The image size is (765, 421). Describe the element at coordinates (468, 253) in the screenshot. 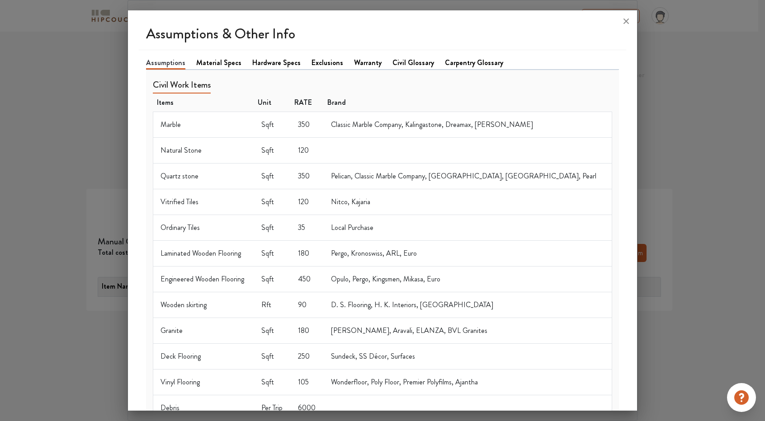

I see `td: Pergo, Kronoswiss, ARL, Euro` at that location.